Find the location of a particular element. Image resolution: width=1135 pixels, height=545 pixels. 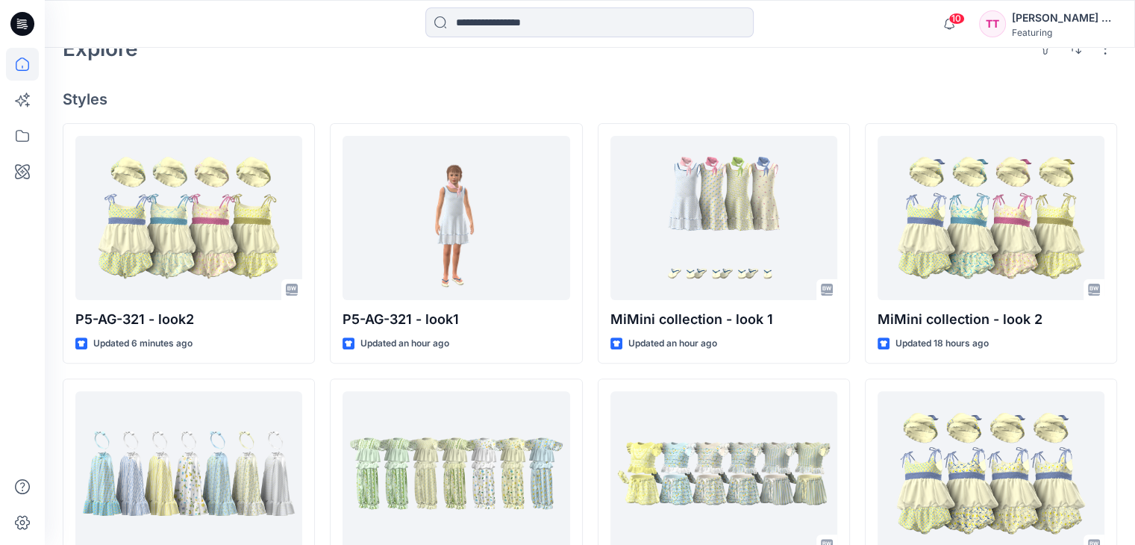

p: Updated 18 hours ago is located at coordinates (942, 343).